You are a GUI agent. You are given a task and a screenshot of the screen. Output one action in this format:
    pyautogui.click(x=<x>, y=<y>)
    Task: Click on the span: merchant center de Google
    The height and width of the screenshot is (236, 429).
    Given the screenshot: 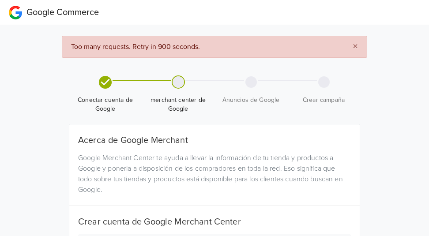 What is the action you would take?
    pyautogui.click(x=178, y=105)
    